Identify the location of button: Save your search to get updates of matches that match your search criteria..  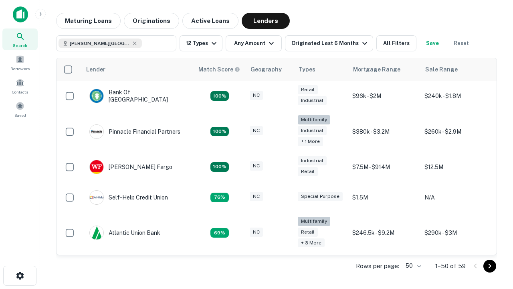
(433, 43).